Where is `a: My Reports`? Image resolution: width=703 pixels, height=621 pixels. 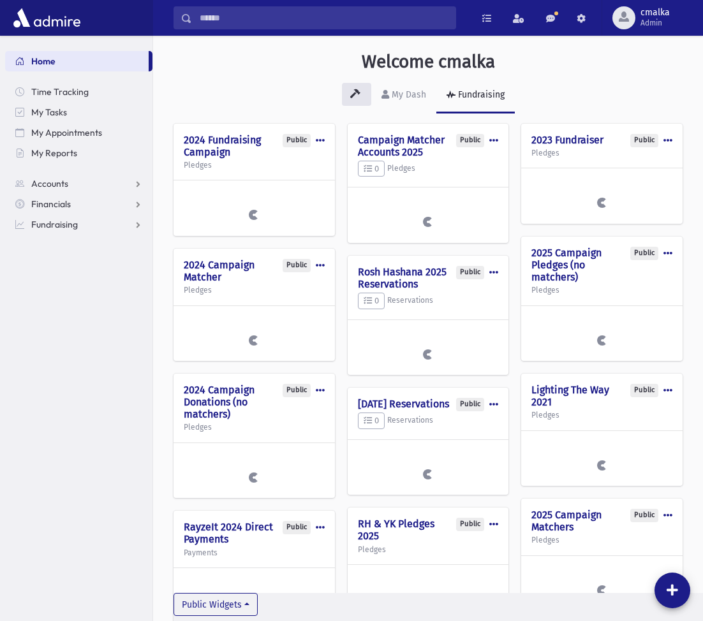 a: My Reports is located at coordinates (78, 153).